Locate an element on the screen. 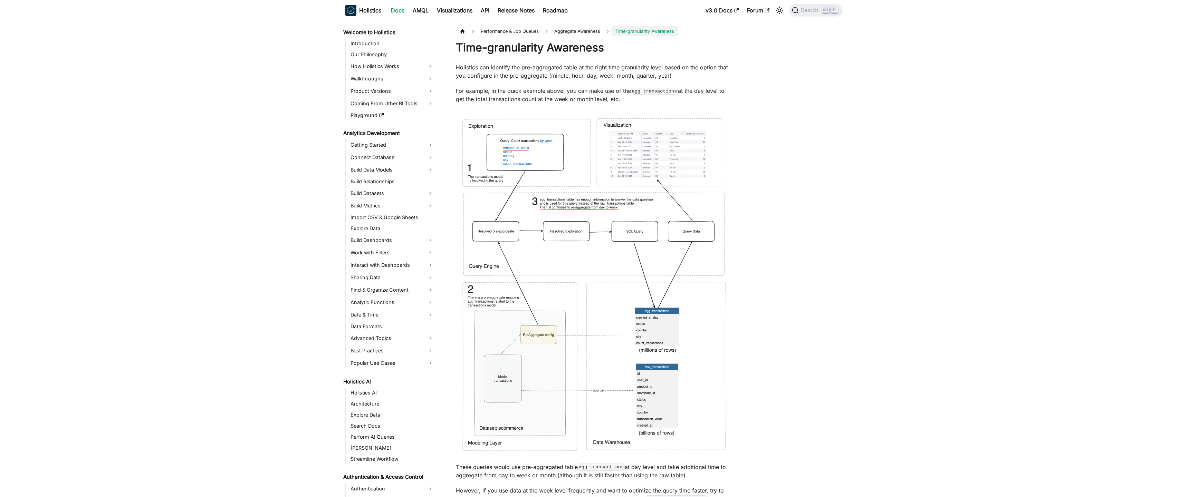 Image resolution: width=1188 pixels, height=497 pixels. a: Analytics Development is located at coordinates (389, 133).